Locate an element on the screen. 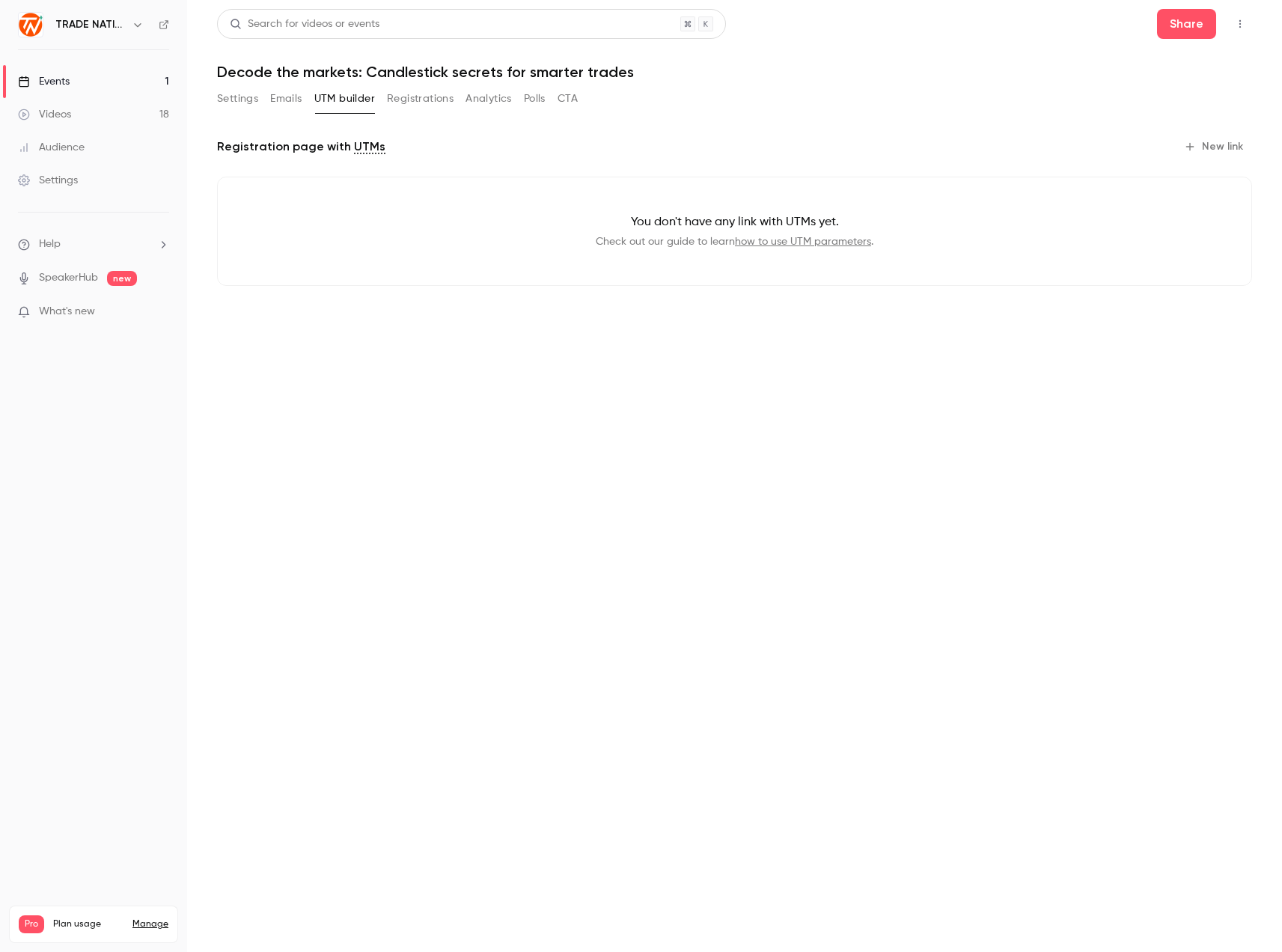  h1: Decode the markets: Candlestick secrets for smarter trades is located at coordinates (735, 72).